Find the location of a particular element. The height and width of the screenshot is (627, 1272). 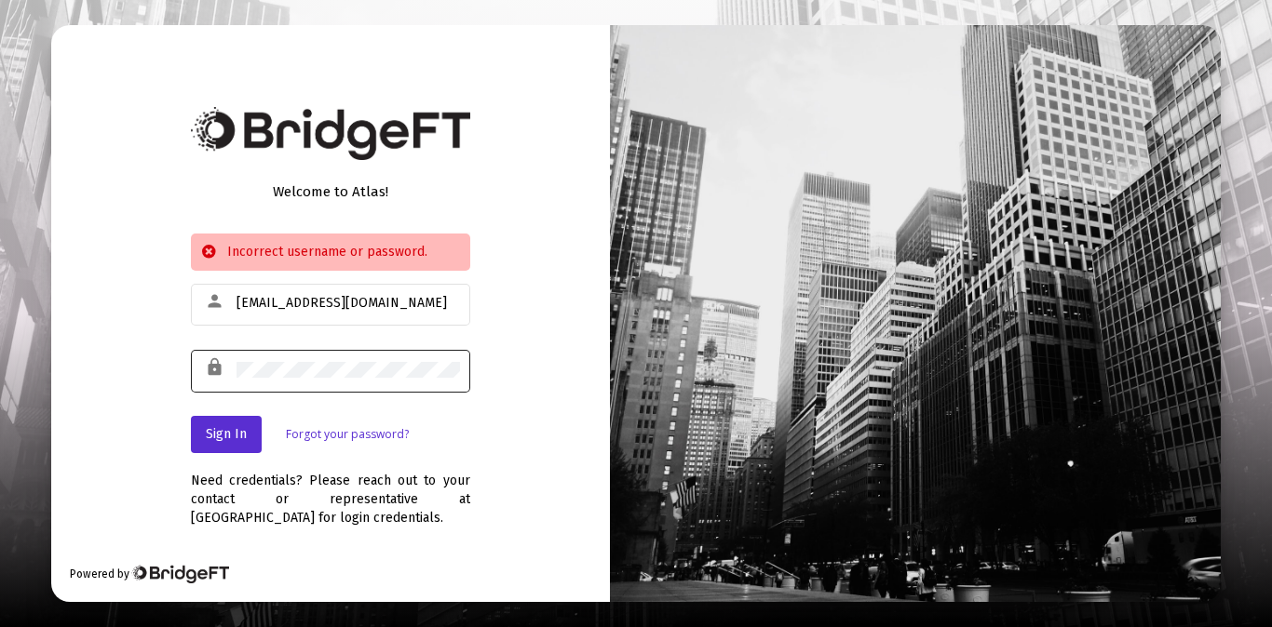

div: Incorrect username or password. is located at coordinates (330, 252).